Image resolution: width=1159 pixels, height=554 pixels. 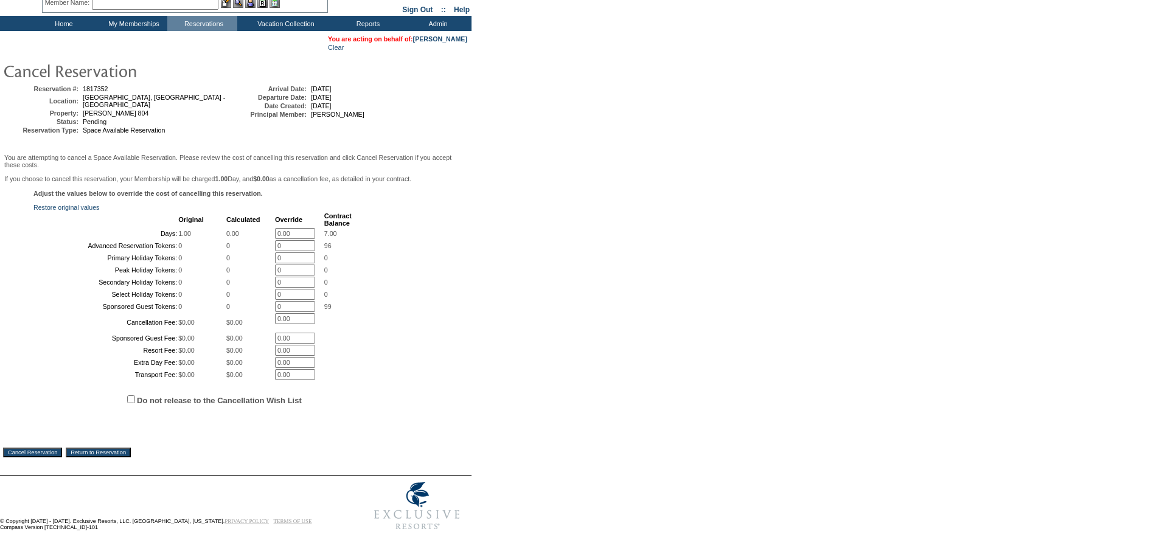 I want to click on td: Sponsored Guest Tokens:, so click(x=106, y=307).